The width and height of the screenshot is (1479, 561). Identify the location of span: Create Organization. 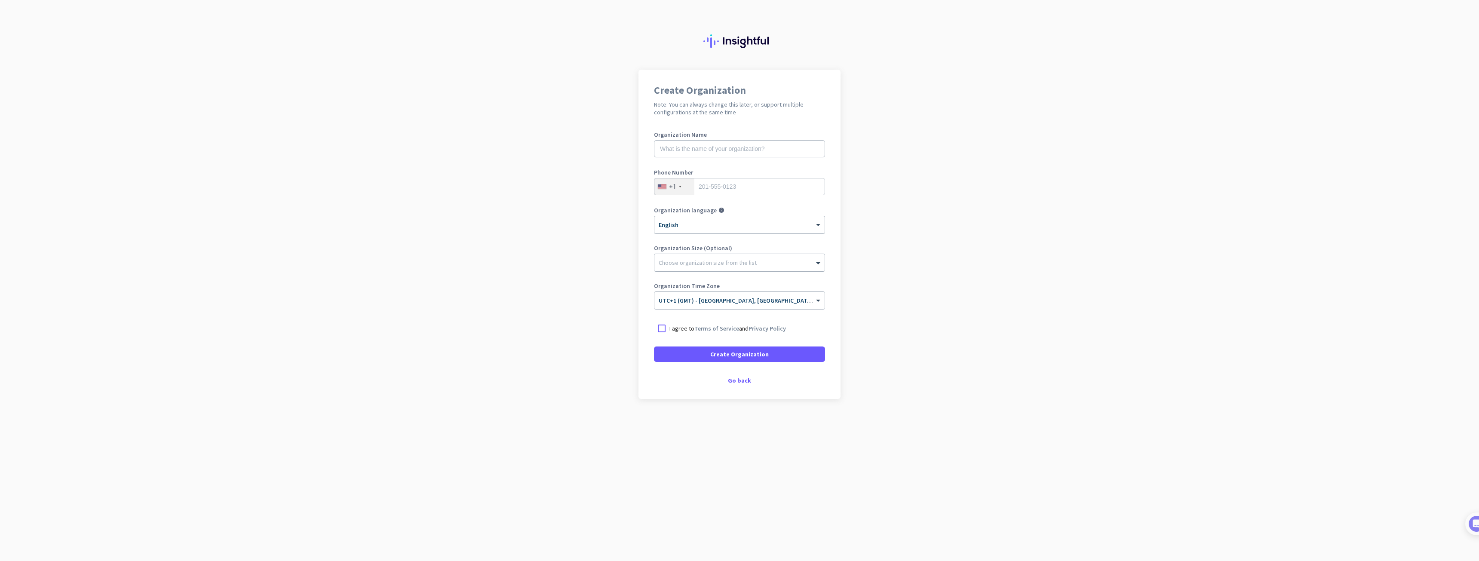
(740, 354).